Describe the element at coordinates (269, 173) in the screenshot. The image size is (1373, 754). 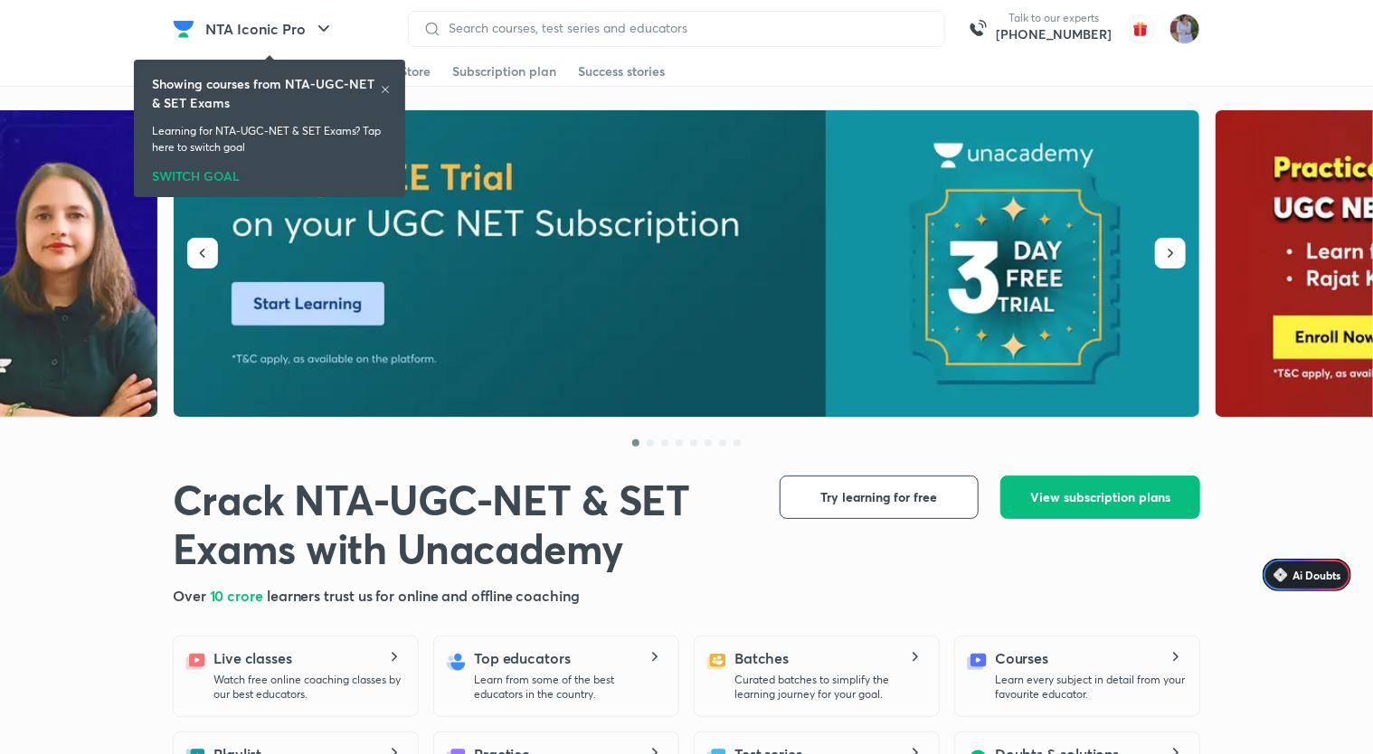
I see `div: SWITCH GOAL` at that location.